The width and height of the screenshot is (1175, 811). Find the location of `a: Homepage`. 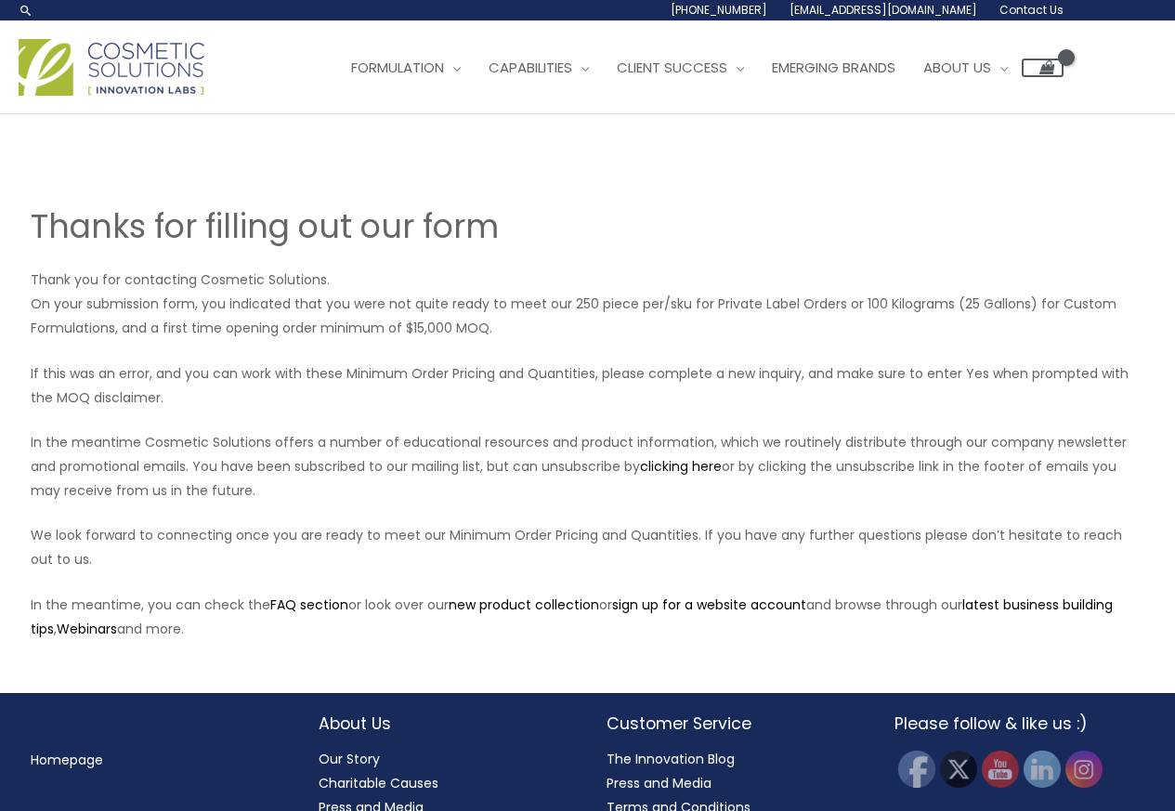

a: Homepage is located at coordinates (67, 760).